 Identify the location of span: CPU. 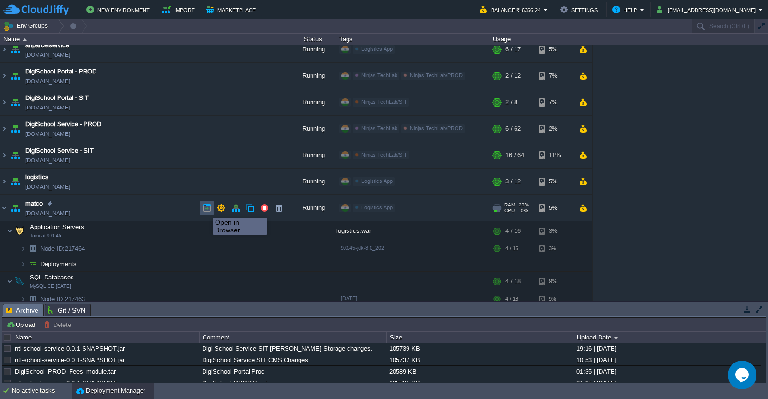
(510, 211).